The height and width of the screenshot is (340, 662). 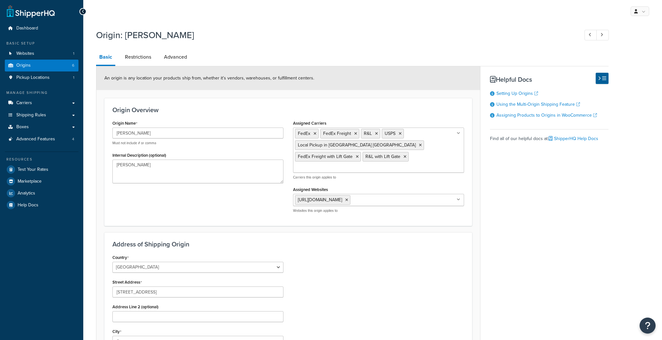 I want to click on p: Websites this origin applies to, so click(x=378, y=210).